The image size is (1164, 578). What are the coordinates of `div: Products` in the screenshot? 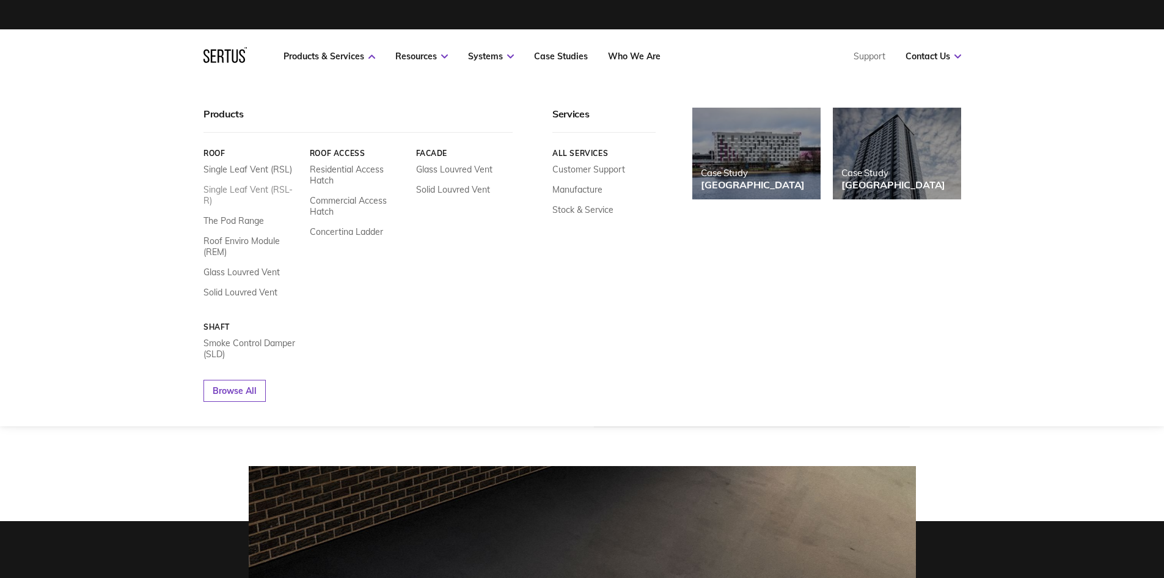 It's located at (358, 120).